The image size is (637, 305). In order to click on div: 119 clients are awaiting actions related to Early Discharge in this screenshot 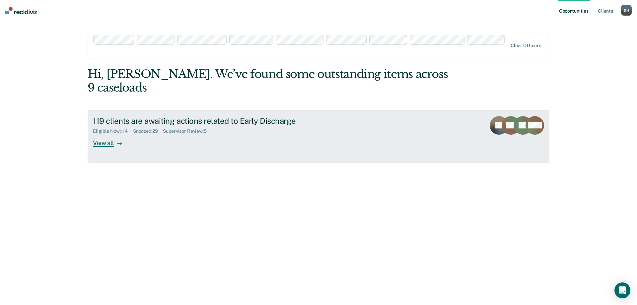, I will do `click(209, 121)`.